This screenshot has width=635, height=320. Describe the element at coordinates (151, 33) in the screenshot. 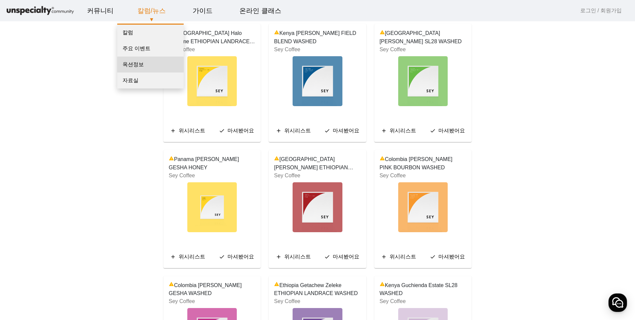

I see `a: 칼럼` at that location.